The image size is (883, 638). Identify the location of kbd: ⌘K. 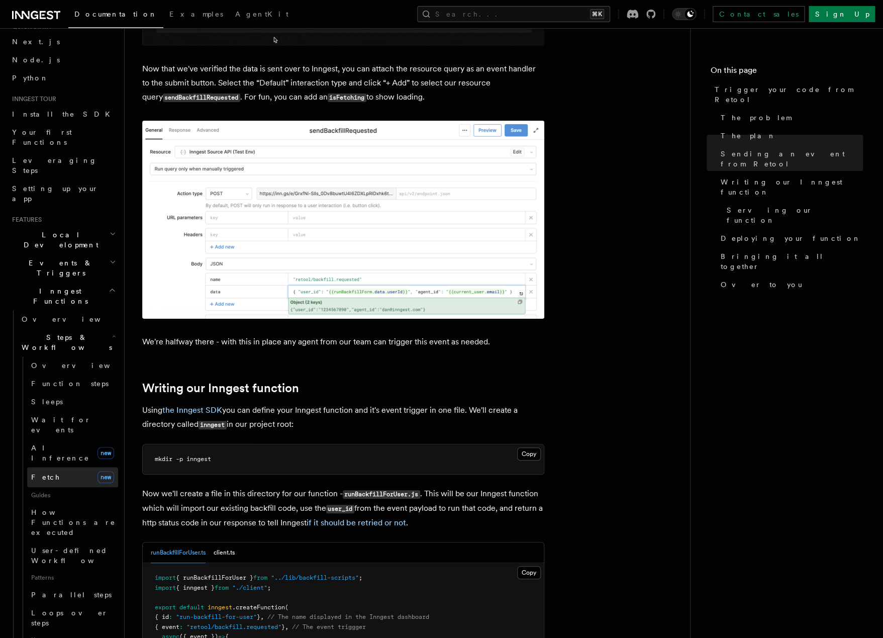
(597, 14).